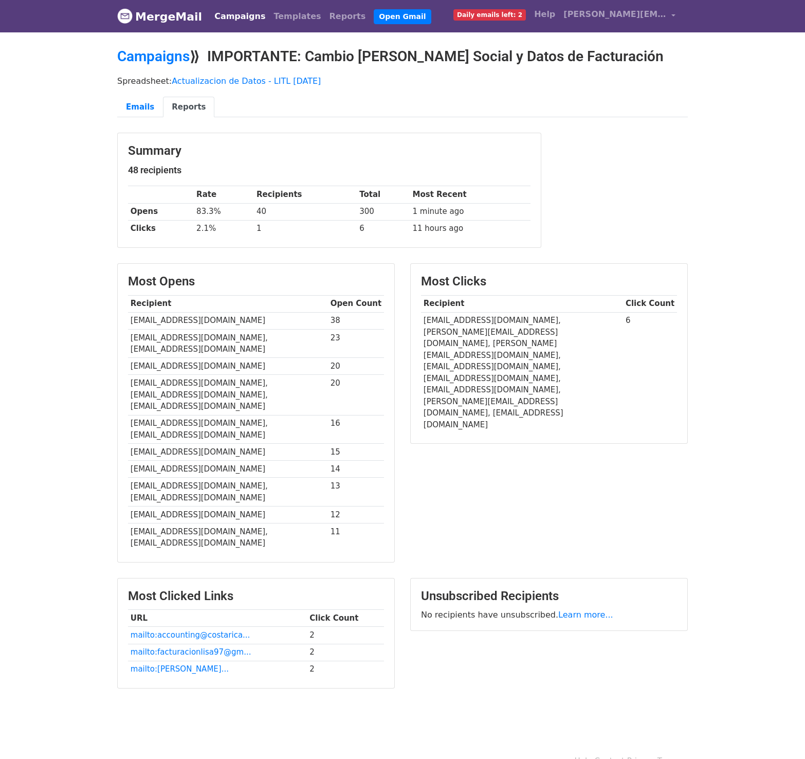 Image resolution: width=805 pixels, height=759 pixels. I want to click on td: 14, so click(356, 469).